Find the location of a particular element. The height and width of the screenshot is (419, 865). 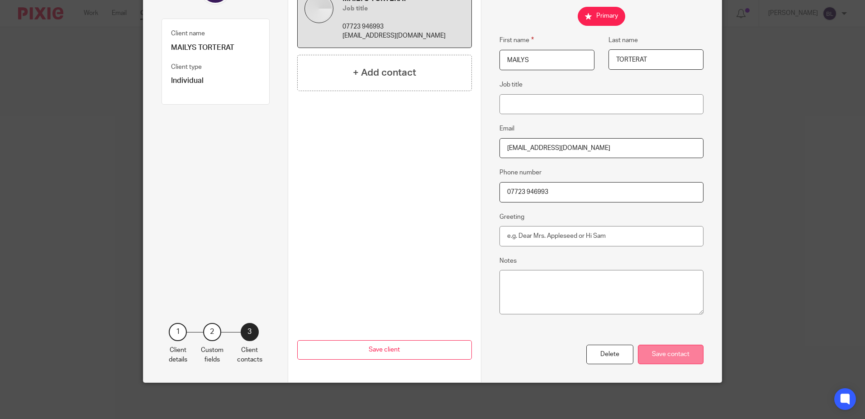

p: Client details is located at coordinates (178, 354).